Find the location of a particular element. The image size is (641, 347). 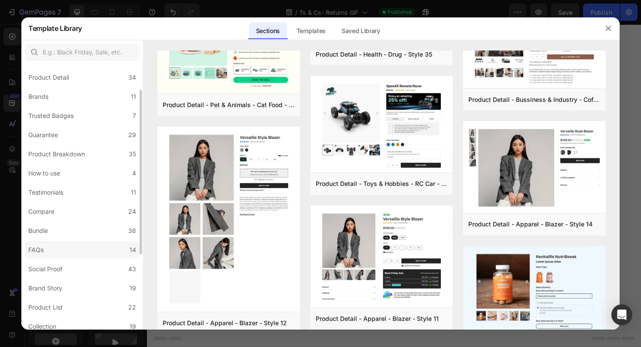

div: Product List is located at coordinates (45, 308).